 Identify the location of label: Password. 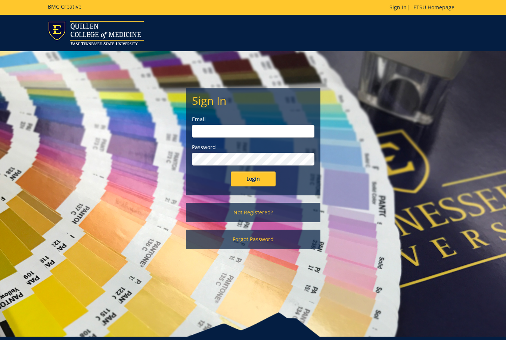
(253, 147).